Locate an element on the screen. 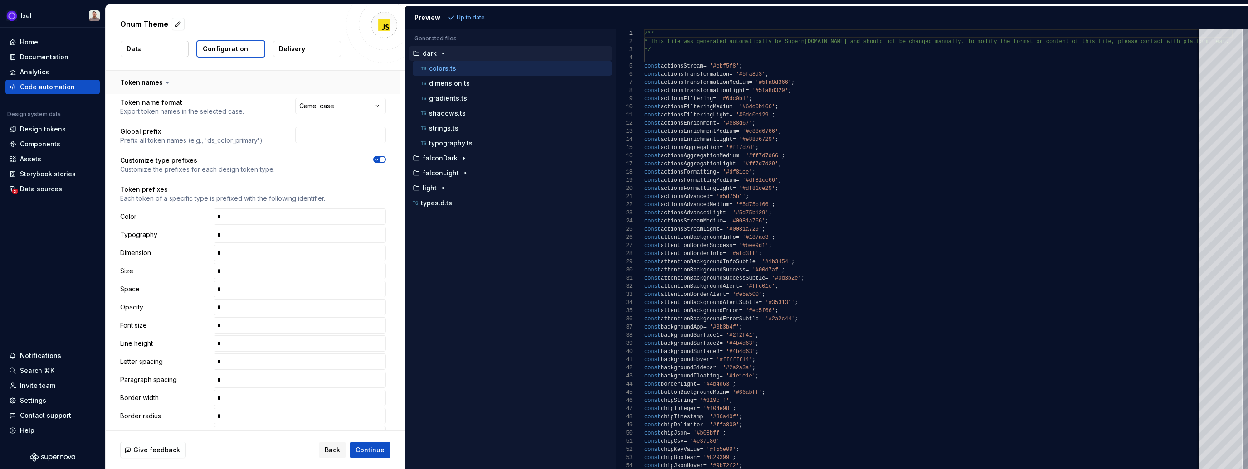 This screenshot has height=469, width=1248. span: '#5d75b1' is located at coordinates (731, 197).